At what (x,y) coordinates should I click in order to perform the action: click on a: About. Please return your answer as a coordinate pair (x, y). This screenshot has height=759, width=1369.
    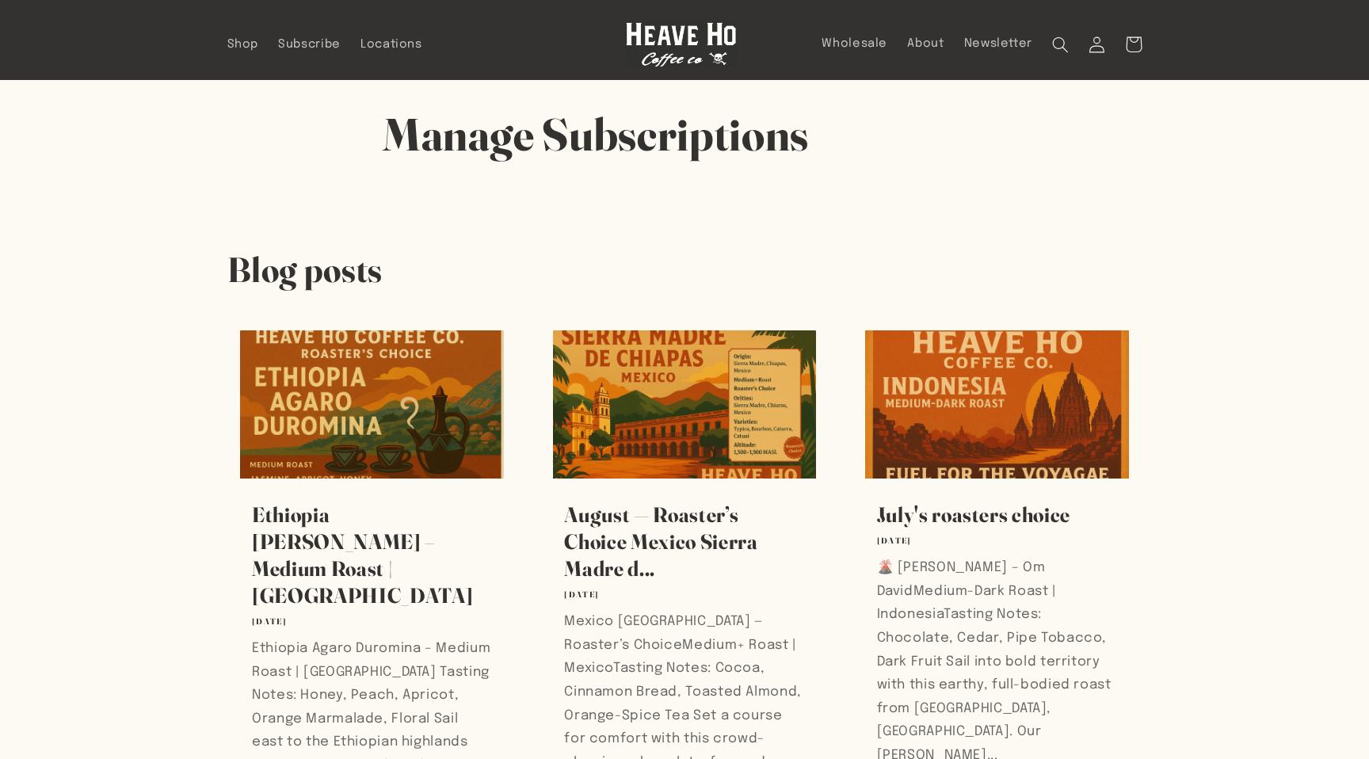
    Looking at the image, I should click on (926, 44).